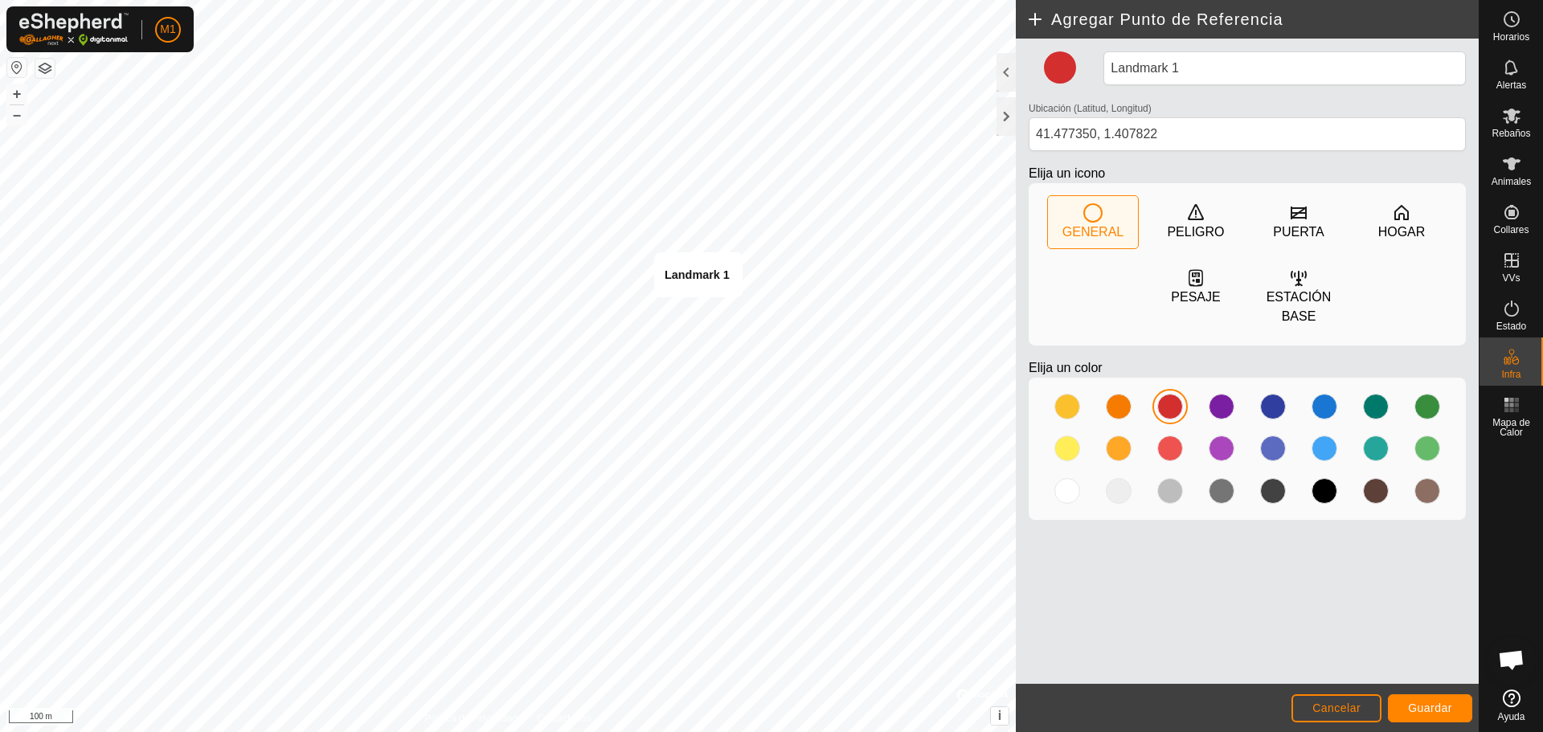 This screenshot has width=1543, height=732. What do you see at coordinates (1248, 368) in the screenshot?
I see `p: Elija un color` at bounding box center [1248, 368].